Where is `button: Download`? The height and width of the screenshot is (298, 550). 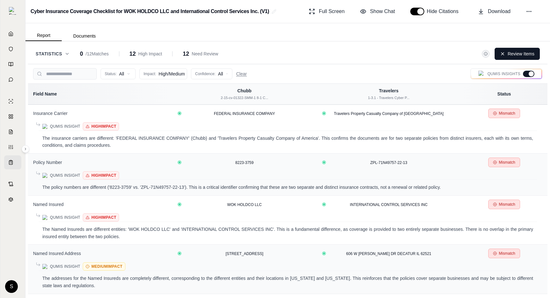
button: Download is located at coordinates (494, 11).